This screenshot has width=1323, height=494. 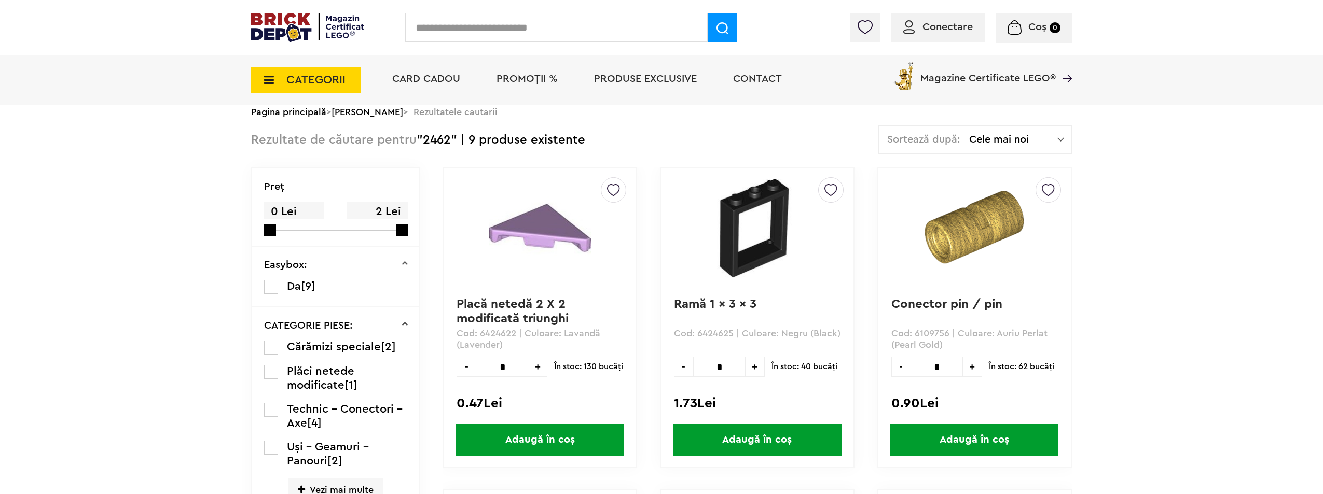 I want to click on div: 1.73Lei, so click(x=757, y=404).